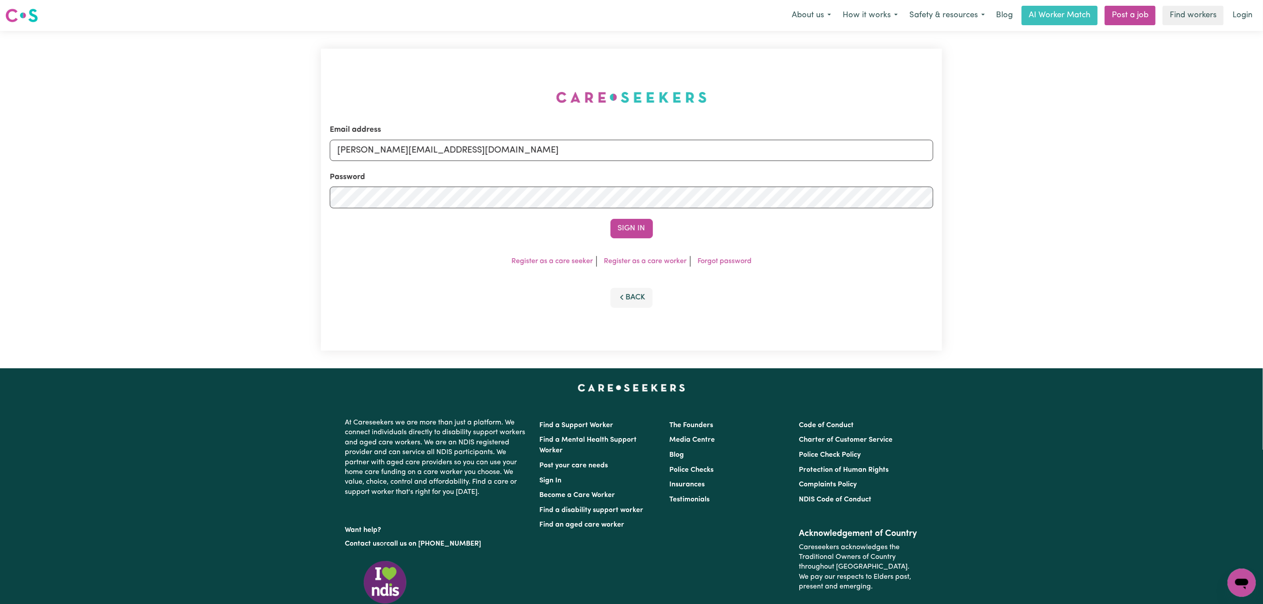 The height and width of the screenshot is (604, 1263). I want to click on a: Careseekers logo, so click(22, 15).